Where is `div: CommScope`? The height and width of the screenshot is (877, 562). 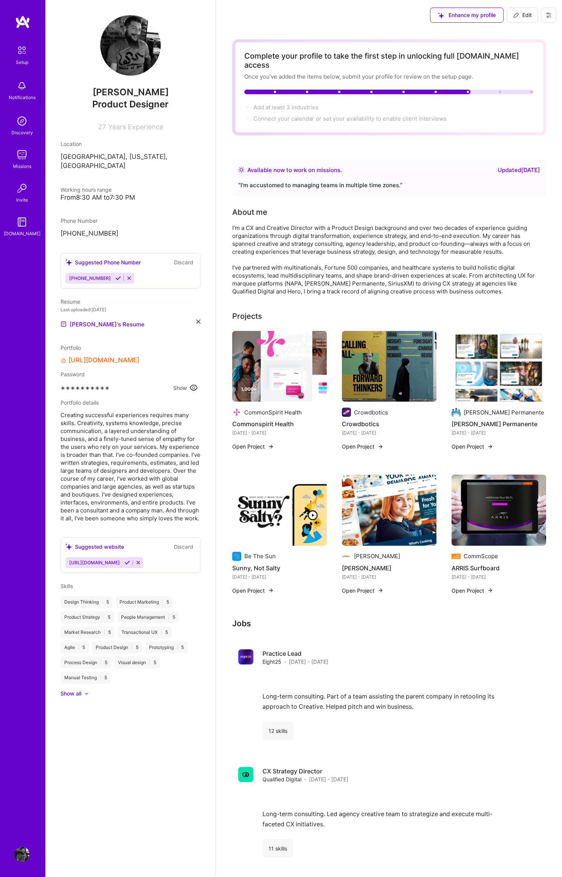
div: CommScope is located at coordinates (481, 556).